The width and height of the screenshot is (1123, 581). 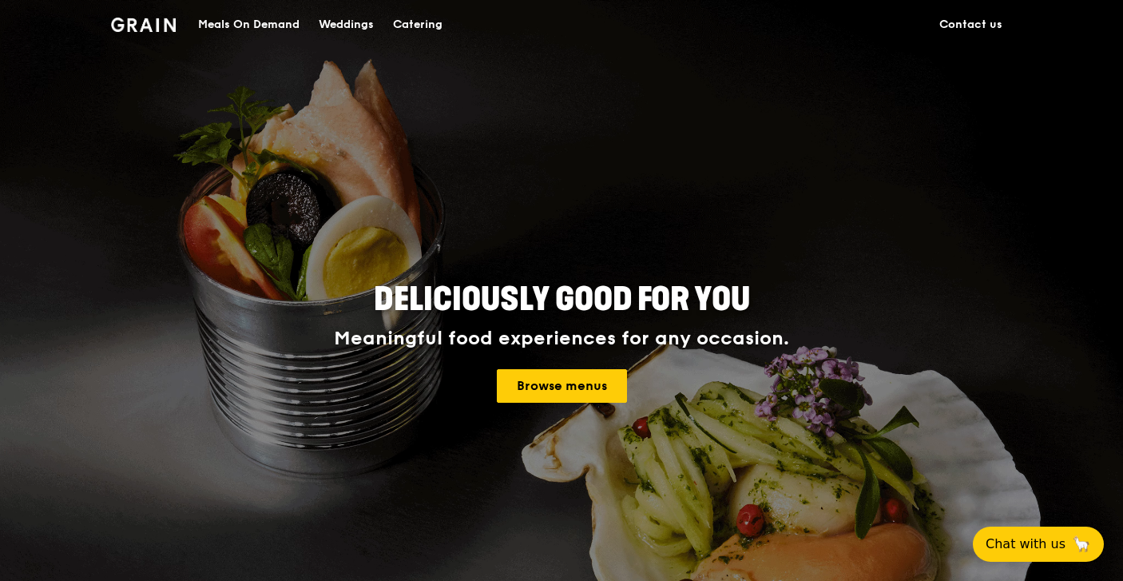 I want to click on div: Weddings, so click(x=346, y=25).